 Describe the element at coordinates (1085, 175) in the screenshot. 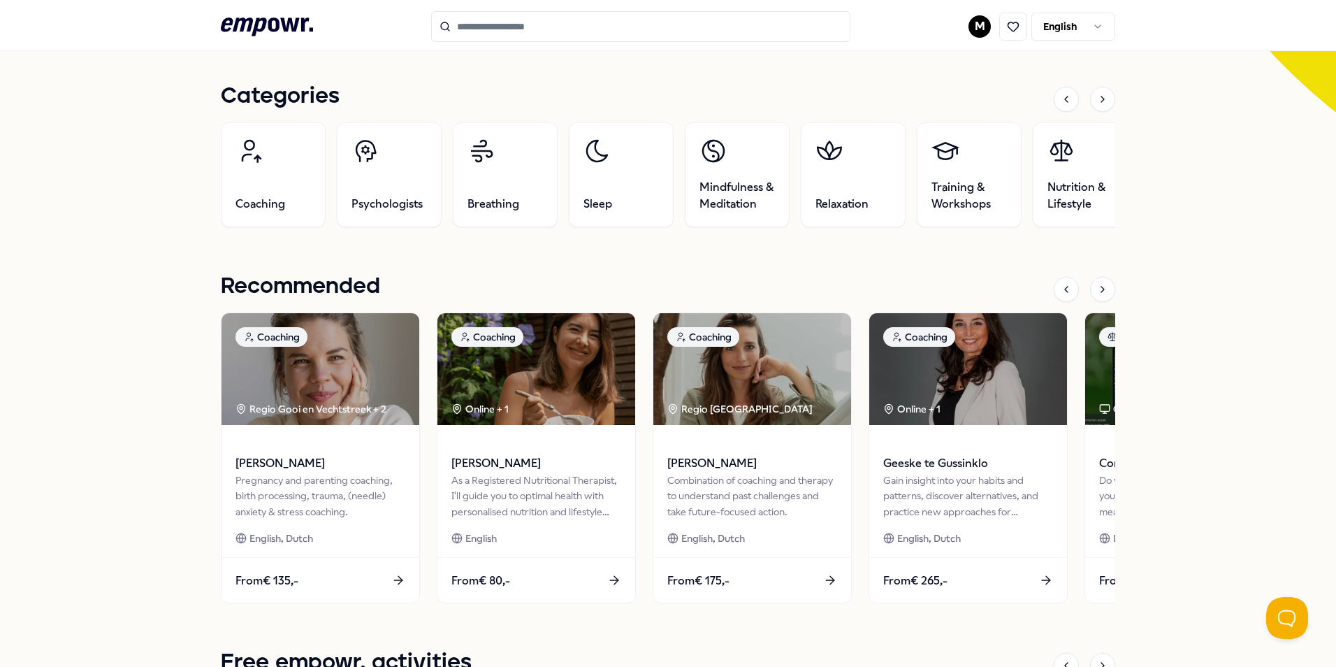

I see `a: Nutrition & Lifestyle` at that location.